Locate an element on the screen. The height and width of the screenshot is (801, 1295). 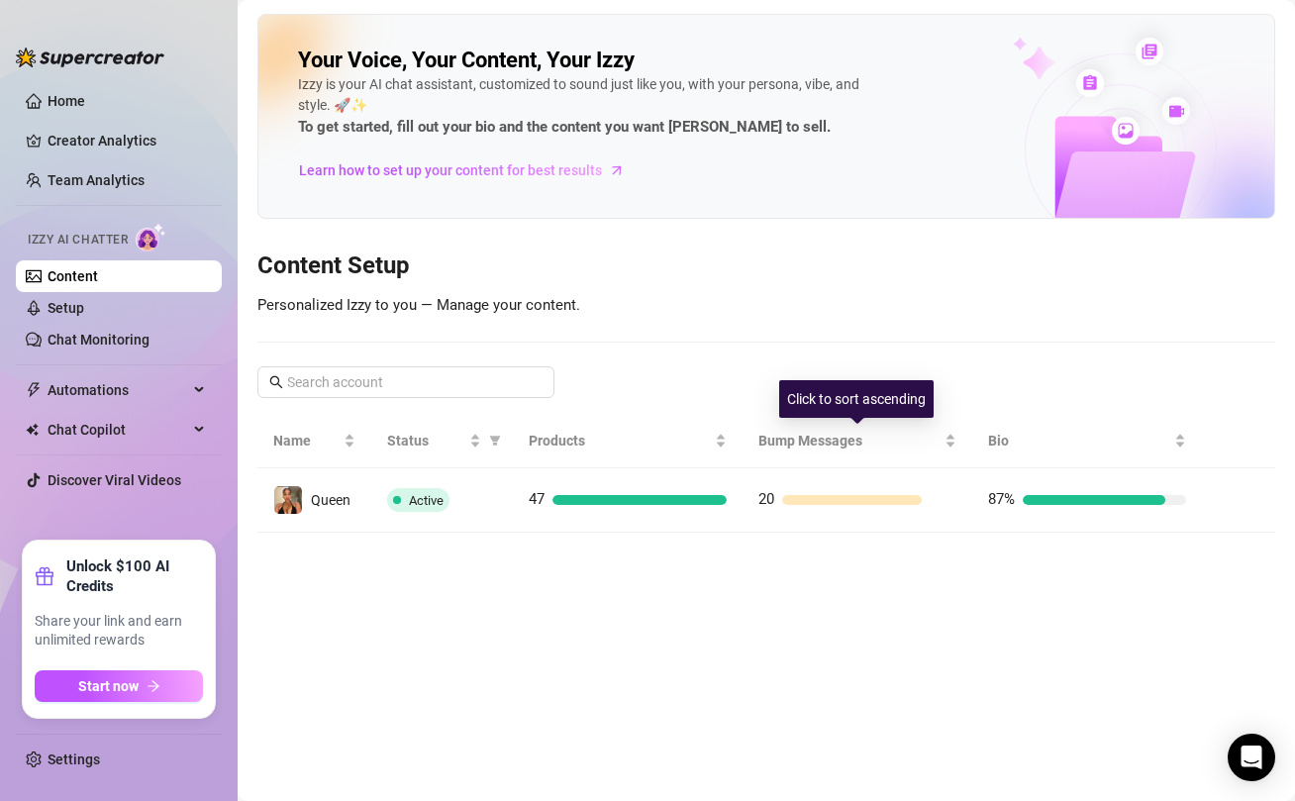
span: Bump Messages is located at coordinates (850, 441).